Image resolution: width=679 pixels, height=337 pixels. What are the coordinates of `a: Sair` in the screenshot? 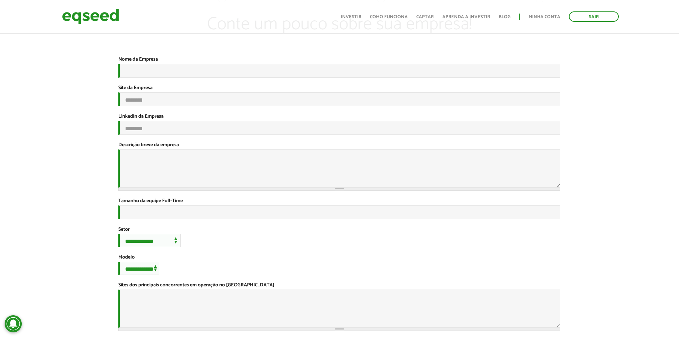 It's located at (594, 16).